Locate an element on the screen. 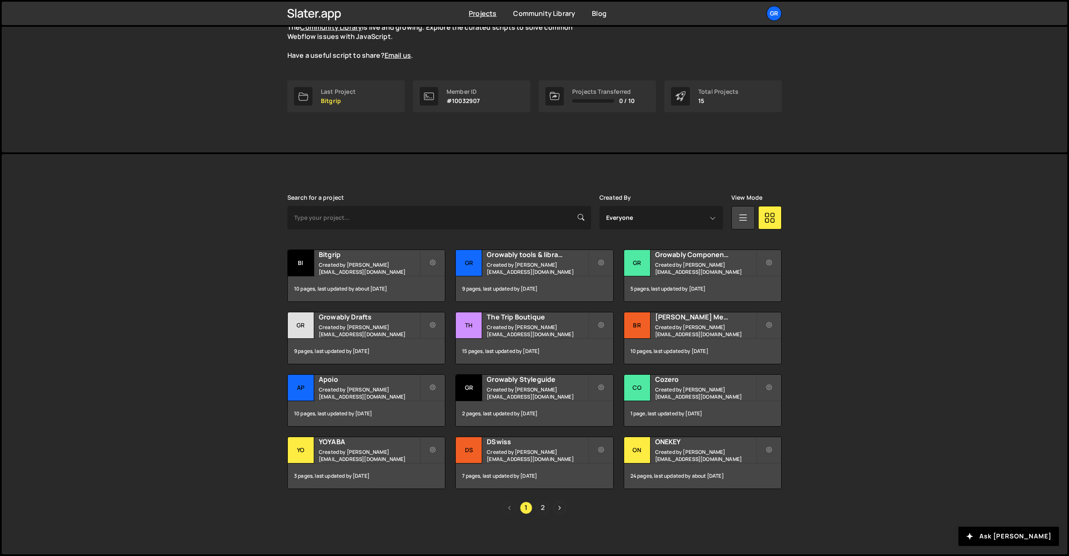  h2: Cozero is located at coordinates (705, 380).